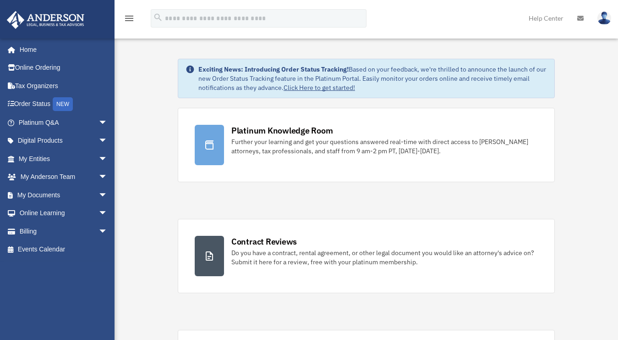 The image size is (618, 340). What do you see at coordinates (373, 78) in the screenshot?
I see `div: Based on your feedback, we're thrilled to announce the launch of our new Order Status Tracking fe...` at bounding box center [373, 78].